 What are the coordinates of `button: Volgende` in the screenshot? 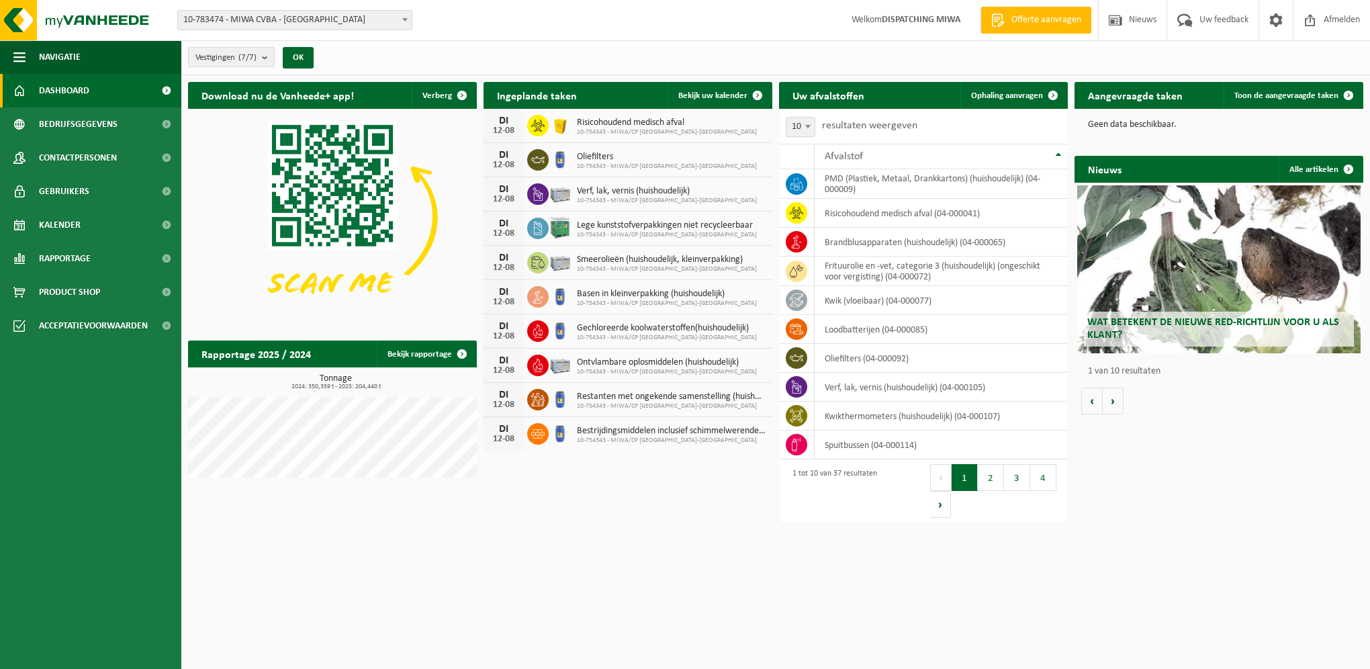 It's located at (1113, 401).